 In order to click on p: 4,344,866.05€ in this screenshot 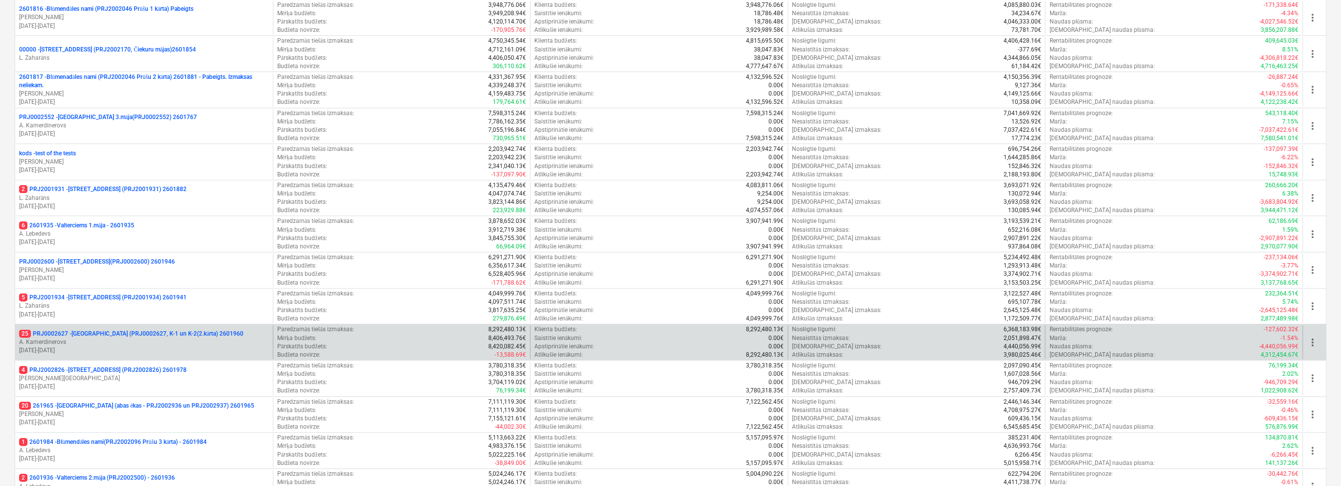, I will do `click(1022, 58)`.